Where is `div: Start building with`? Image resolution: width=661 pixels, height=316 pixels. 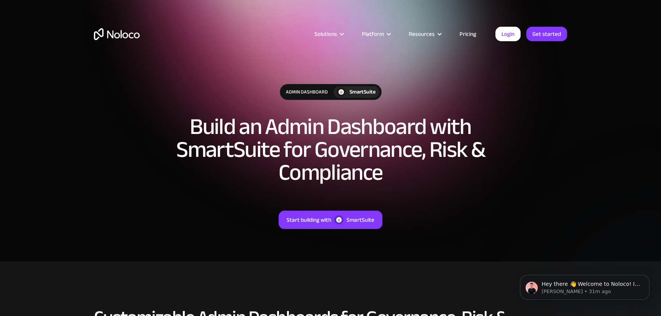 div: Start building with is located at coordinates (309, 220).